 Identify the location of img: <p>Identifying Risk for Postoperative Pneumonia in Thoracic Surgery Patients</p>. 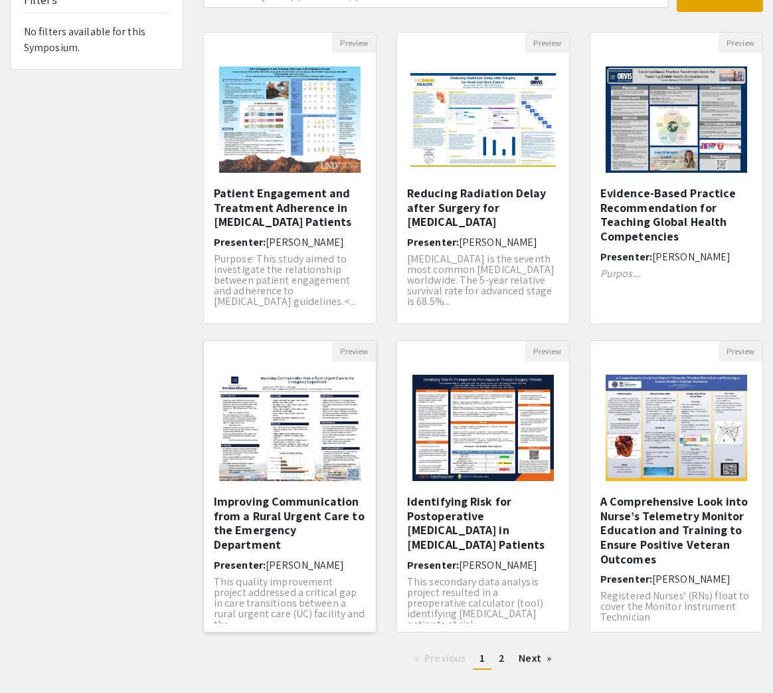
(483, 428).